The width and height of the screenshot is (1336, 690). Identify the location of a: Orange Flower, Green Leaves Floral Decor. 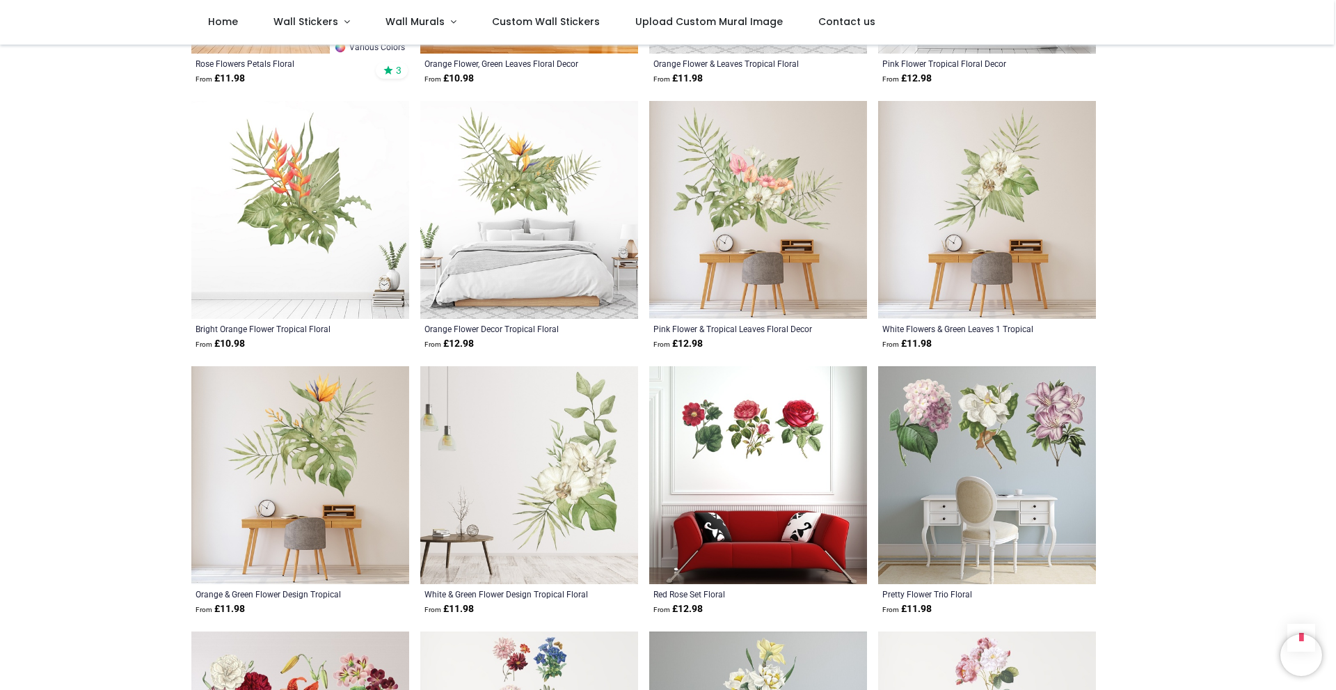
(508, 63).